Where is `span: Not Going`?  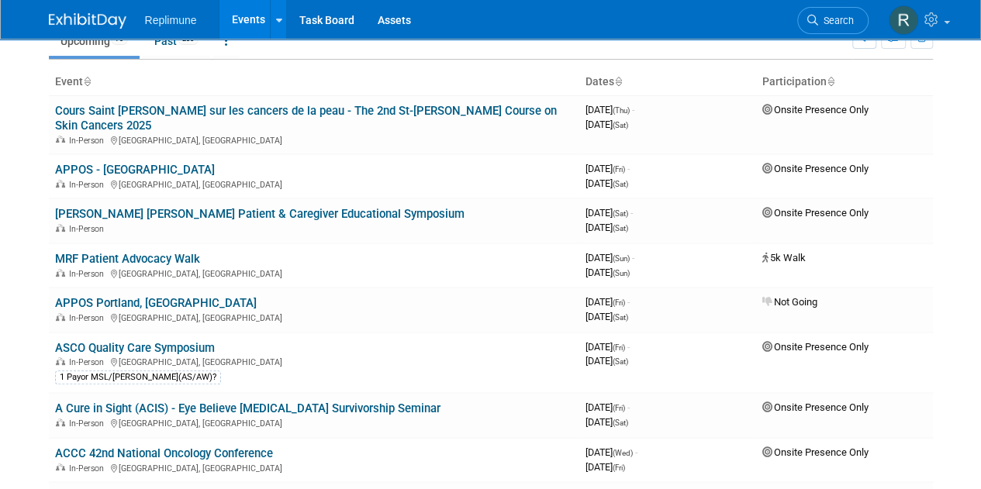 span: Not Going is located at coordinates (789, 302).